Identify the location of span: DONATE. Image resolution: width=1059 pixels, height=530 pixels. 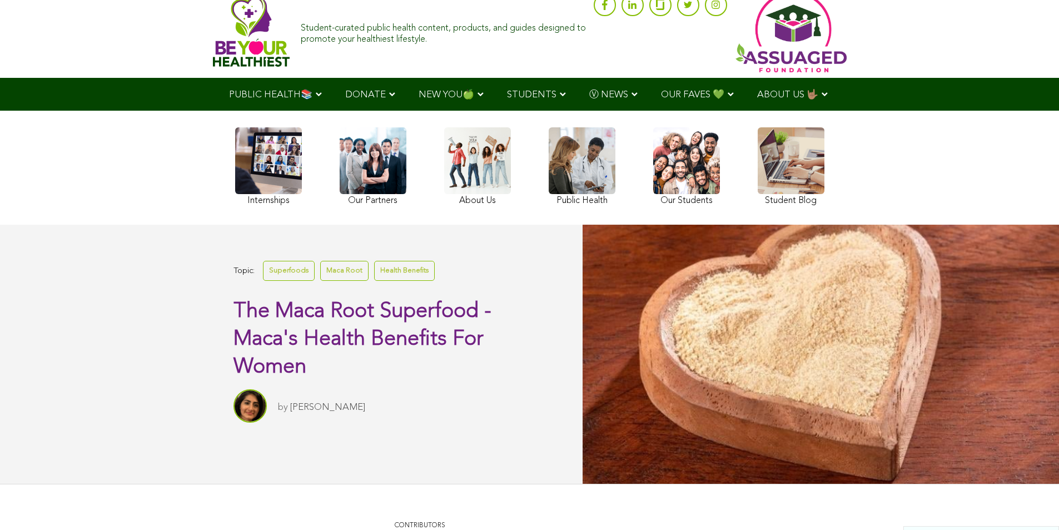
(365, 95).